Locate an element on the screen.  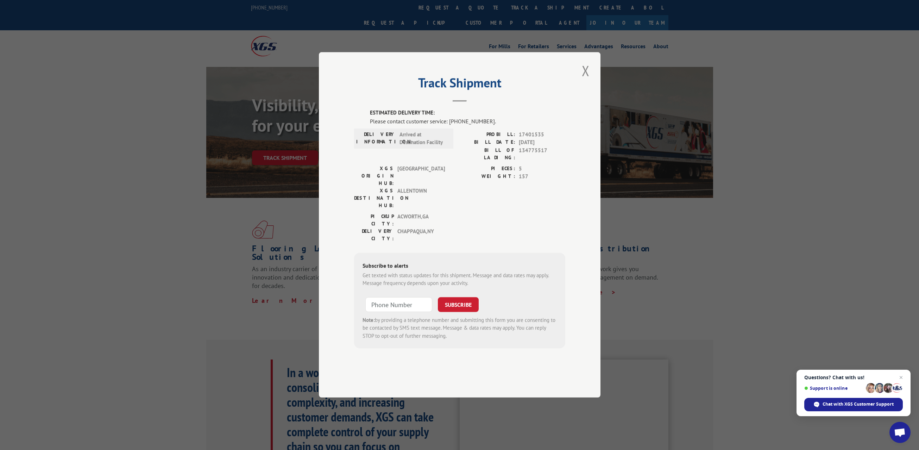
span: 5 is located at coordinates (542, 169).